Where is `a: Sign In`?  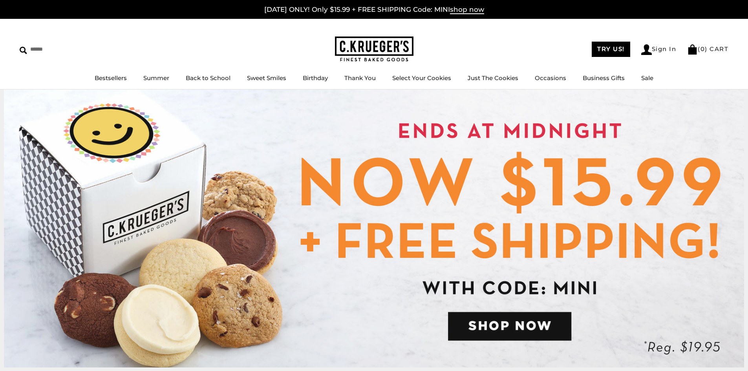
a: Sign In is located at coordinates (659, 49).